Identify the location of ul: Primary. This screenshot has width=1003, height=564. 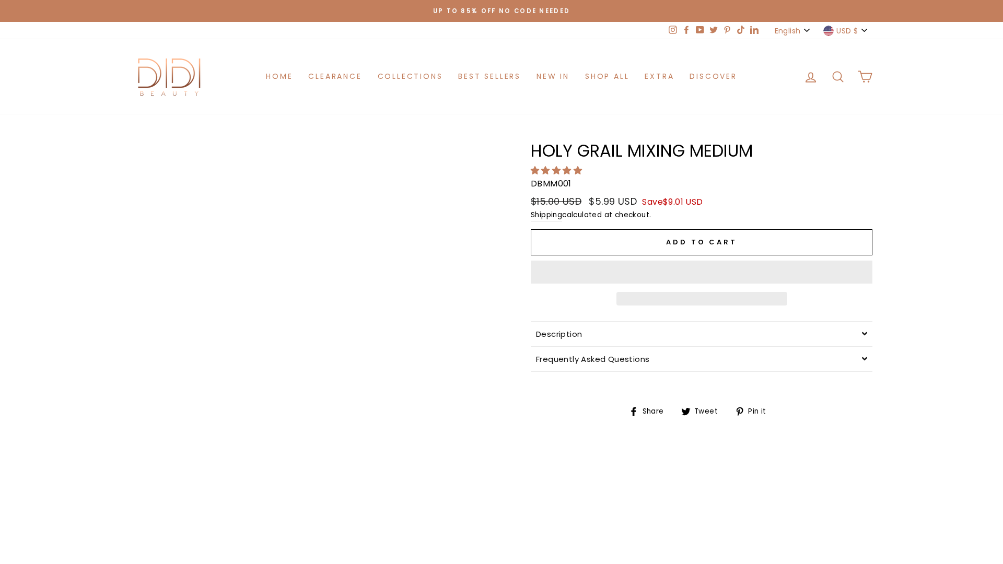
(501, 76).